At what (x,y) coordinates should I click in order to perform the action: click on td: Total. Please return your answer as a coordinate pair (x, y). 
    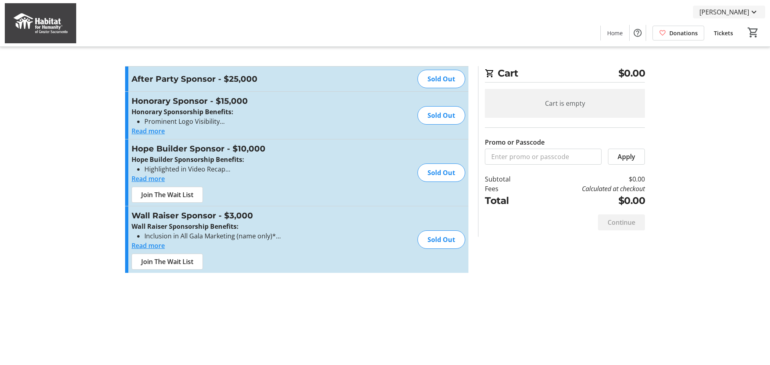
    Looking at the image, I should click on (508, 201).